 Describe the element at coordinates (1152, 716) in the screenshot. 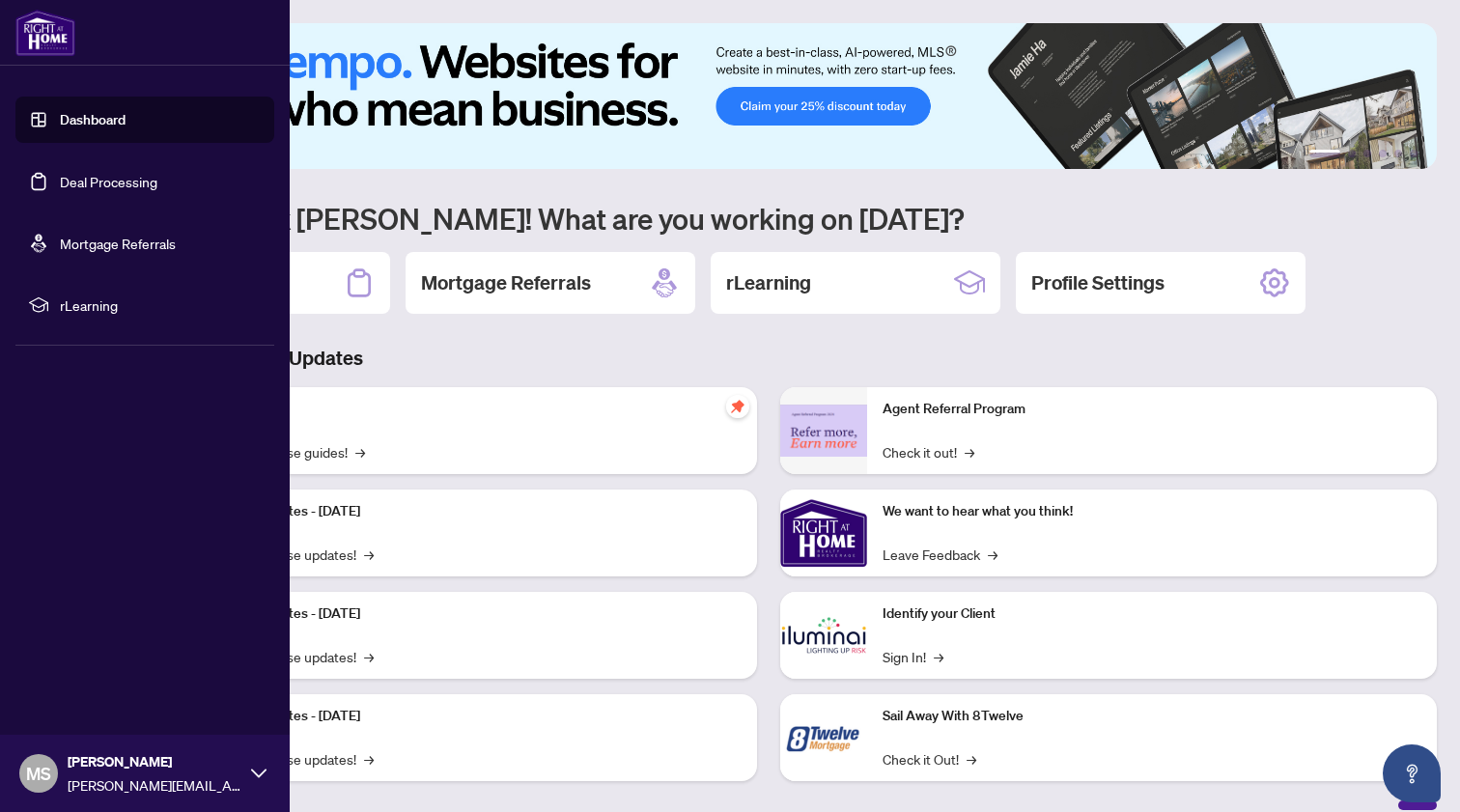

I see `p: Sail Away With 8Twelve` at that location.